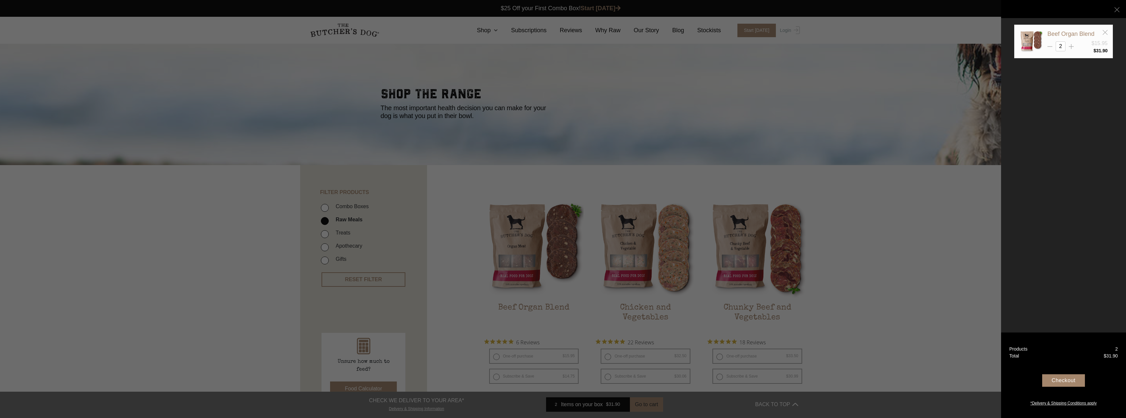  Describe the element at coordinates (1031, 41) in the screenshot. I see `img: Beef Organ Blend` at that location.